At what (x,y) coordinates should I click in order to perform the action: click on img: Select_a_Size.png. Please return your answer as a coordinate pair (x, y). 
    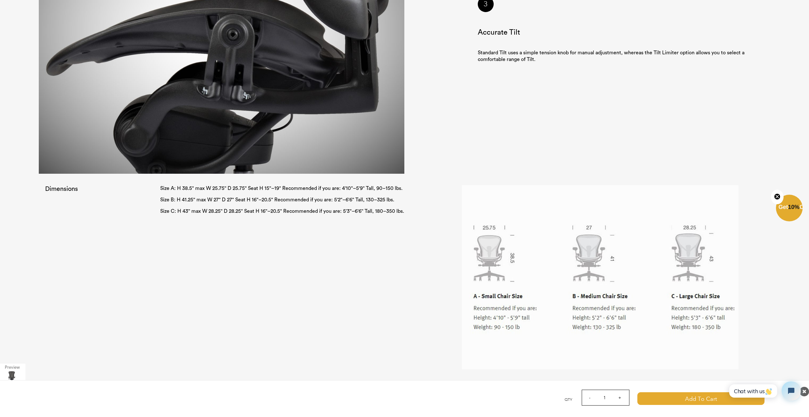
    Looking at the image, I should click on (600, 277).